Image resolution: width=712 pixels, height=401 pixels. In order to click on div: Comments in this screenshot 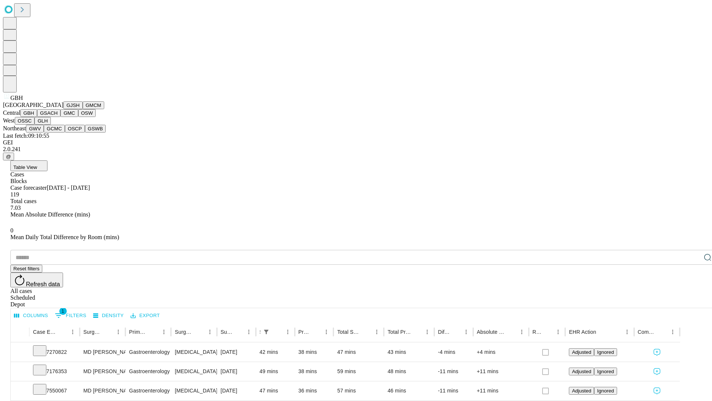, I will do `click(647, 332)`.